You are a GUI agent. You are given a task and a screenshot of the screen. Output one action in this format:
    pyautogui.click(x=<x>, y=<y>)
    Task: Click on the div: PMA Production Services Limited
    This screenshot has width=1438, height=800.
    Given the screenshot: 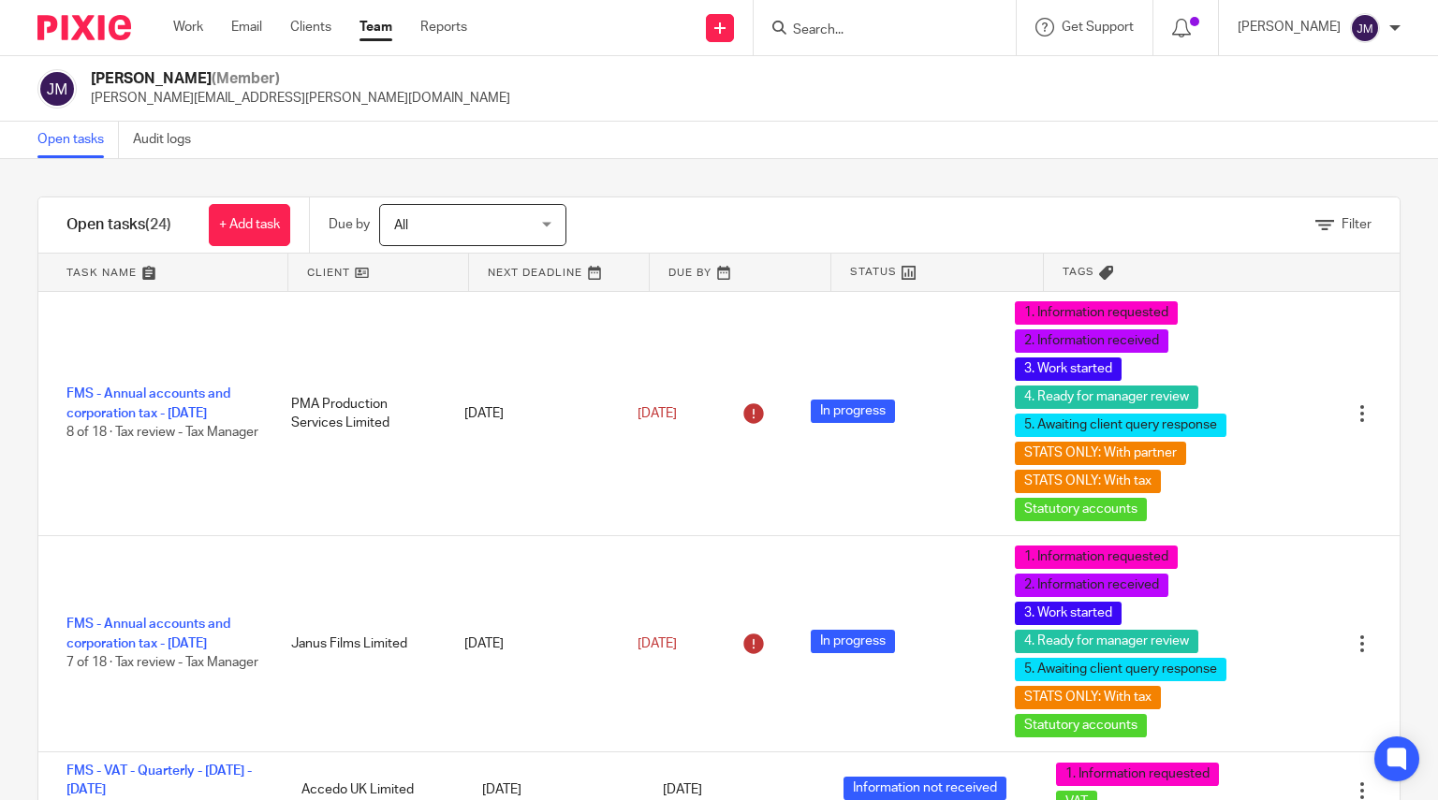 What is the action you would take?
    pyautogui.click(x=359, y=414)
    